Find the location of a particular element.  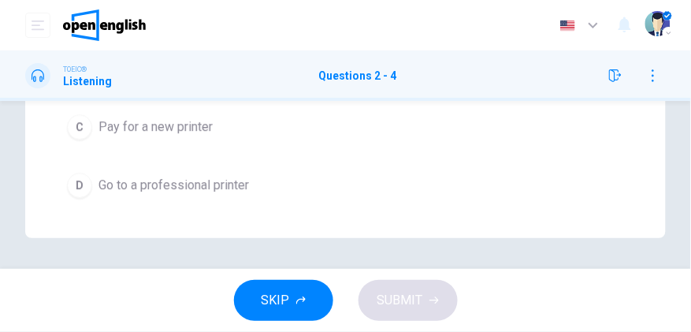

button: Profile picture is located at coordinates (658, 24).